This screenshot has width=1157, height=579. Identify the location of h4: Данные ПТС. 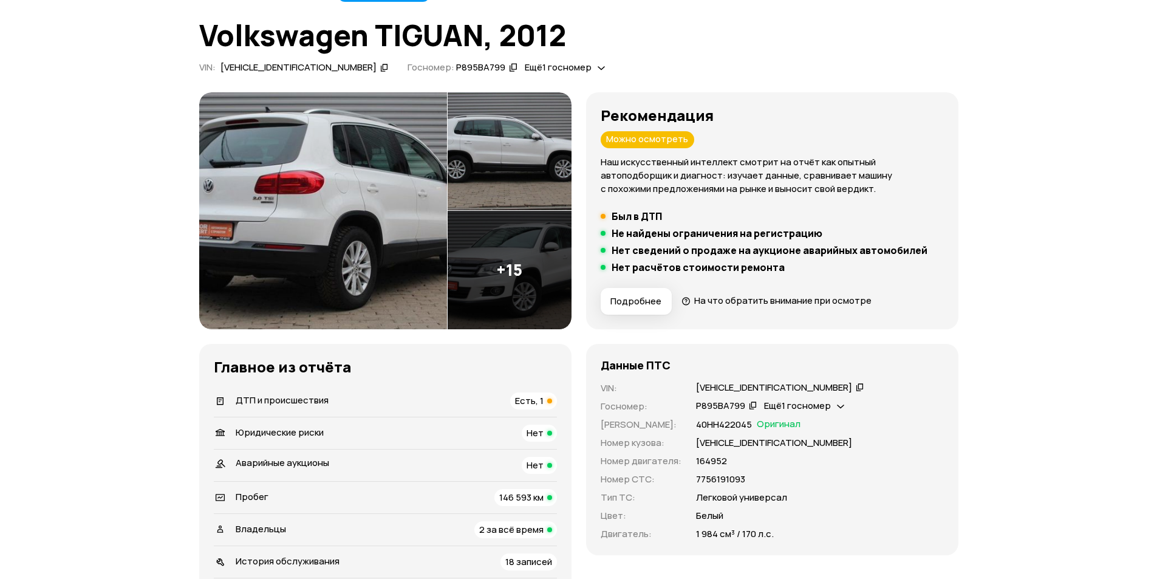
(635, 365).